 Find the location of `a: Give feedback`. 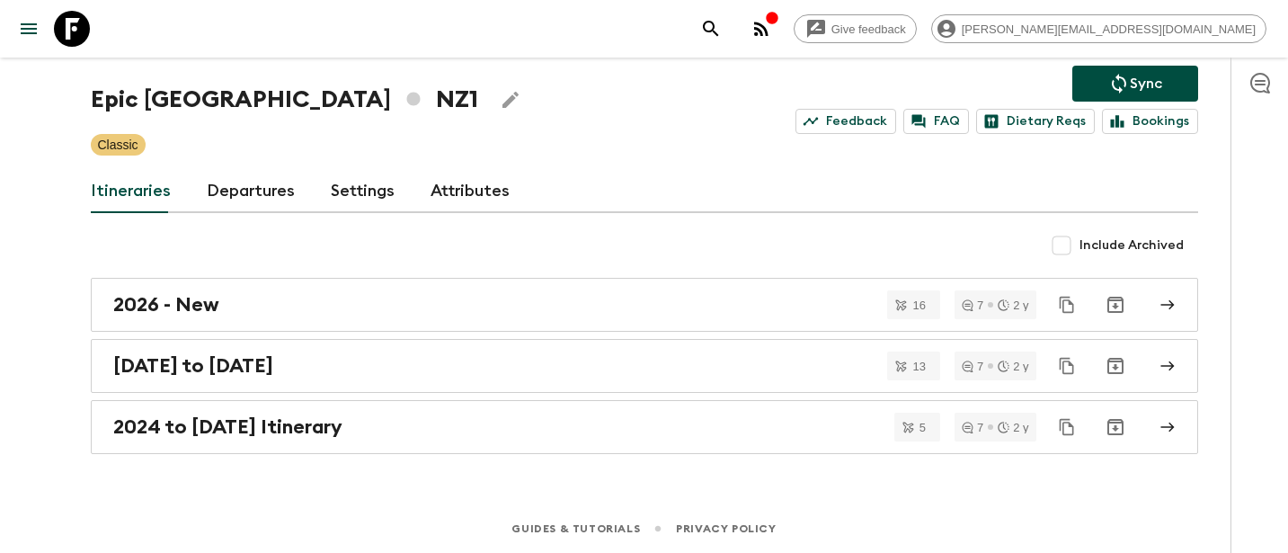

a: Give feedback is located at coordinates (855, 29).